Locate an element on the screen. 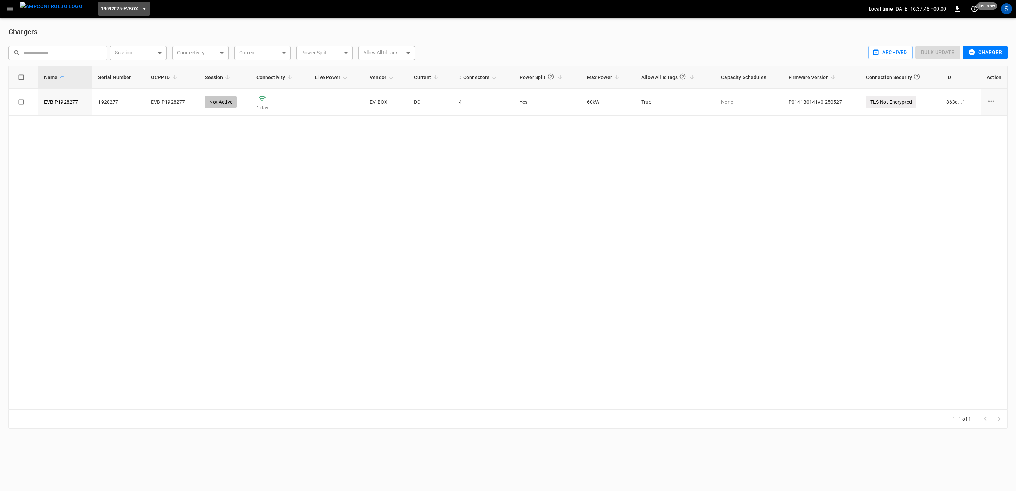  button: 19092025-EVBox is located at coordinates (124, 9).